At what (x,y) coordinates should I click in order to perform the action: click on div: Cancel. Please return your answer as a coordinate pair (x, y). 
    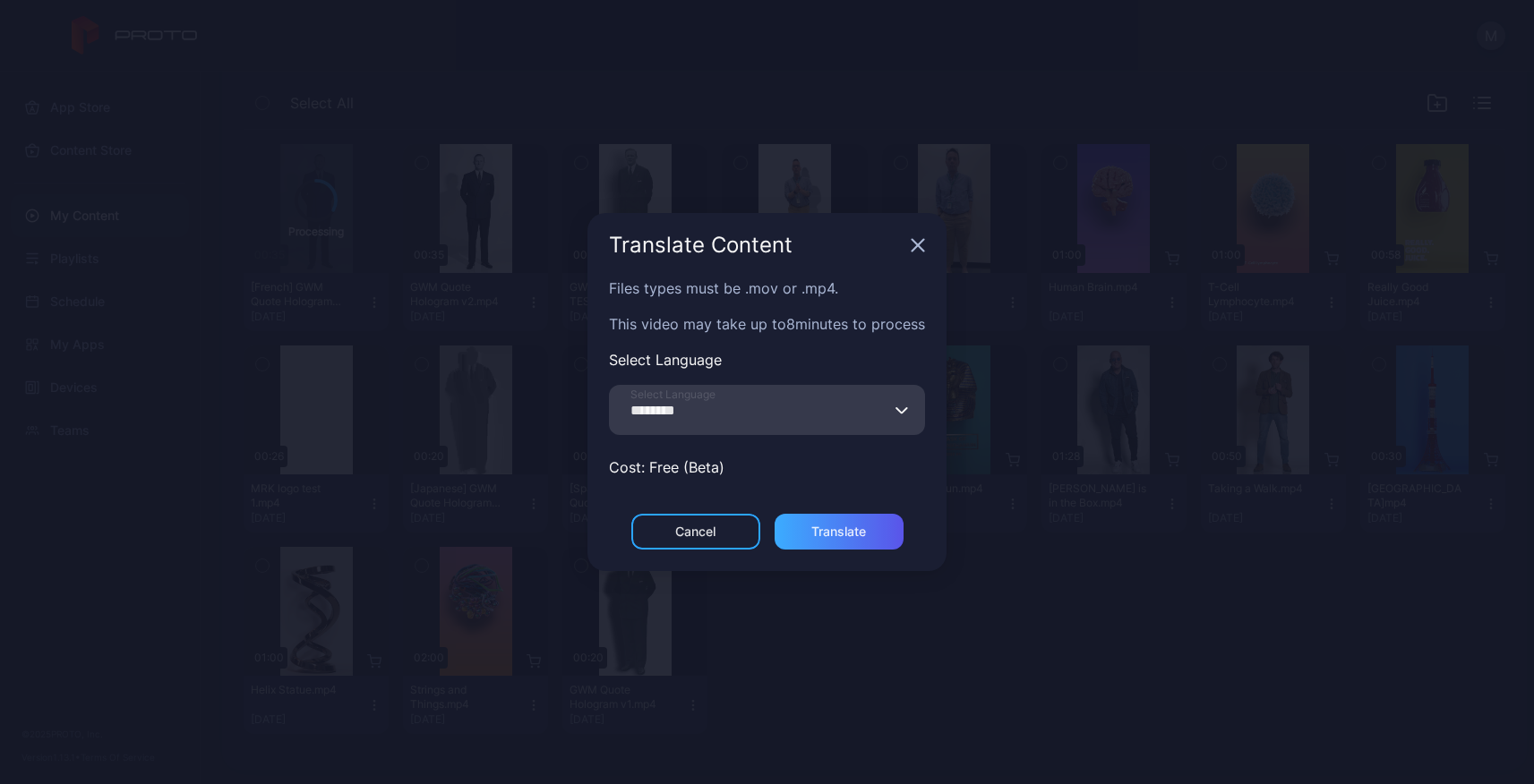
    Looking at the image, I should click on (695, 531).